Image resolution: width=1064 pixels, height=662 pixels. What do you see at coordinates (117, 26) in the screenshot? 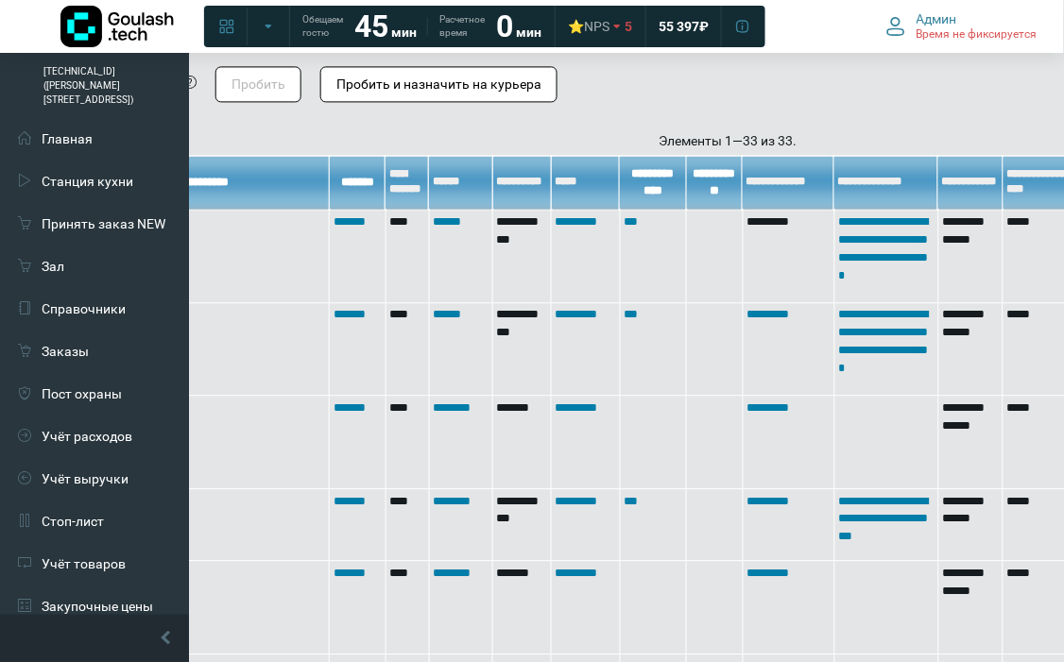
I see `a: Логотип компании Goulash.tech` at bounding box center [117, 26].